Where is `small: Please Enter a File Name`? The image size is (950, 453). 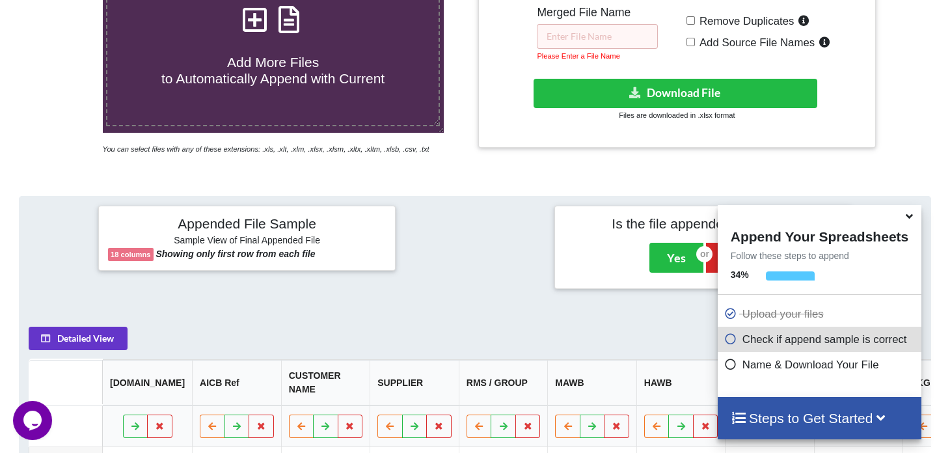
small: Please Enter a File Name is located at coordinates (578, 56).